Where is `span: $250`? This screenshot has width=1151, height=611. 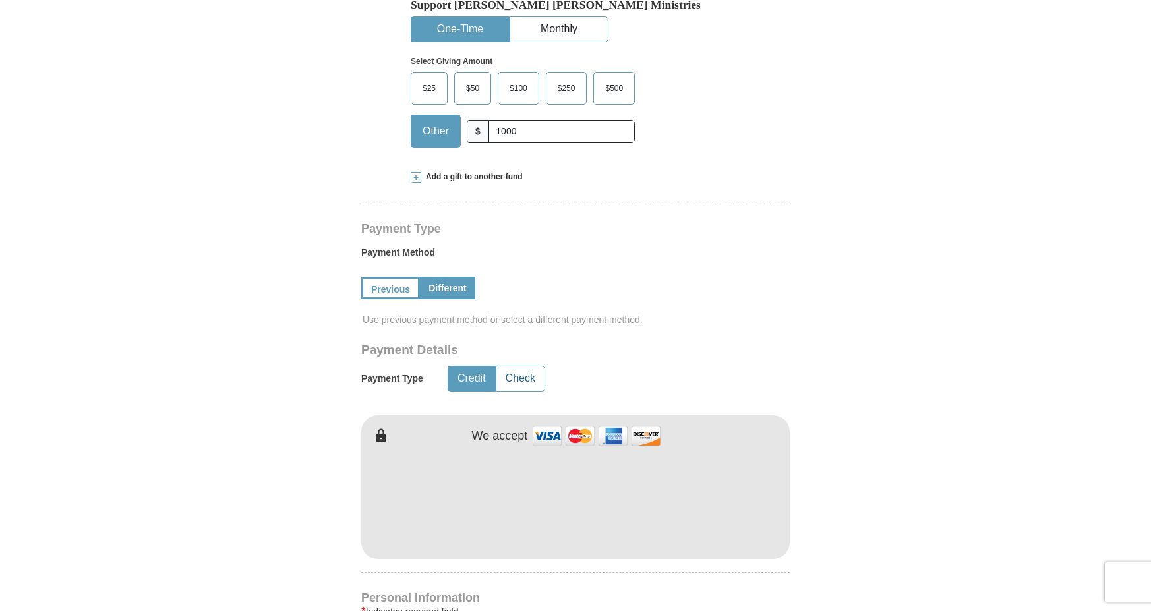
span: $250 is located at coordinates (566, 88).